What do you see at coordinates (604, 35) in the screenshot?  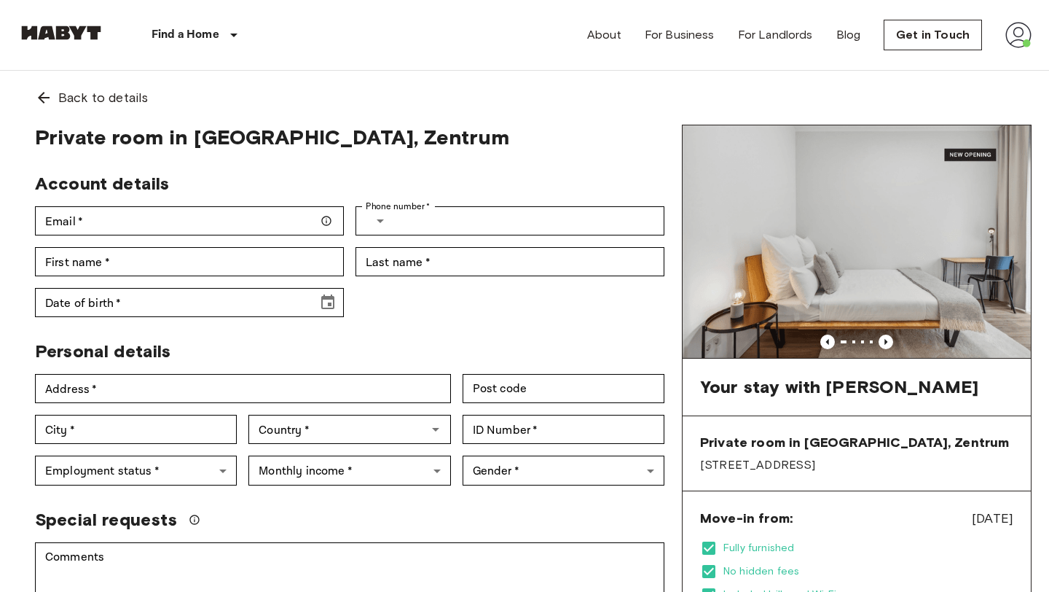 I see `a: About` at bounding box center [604, 35].